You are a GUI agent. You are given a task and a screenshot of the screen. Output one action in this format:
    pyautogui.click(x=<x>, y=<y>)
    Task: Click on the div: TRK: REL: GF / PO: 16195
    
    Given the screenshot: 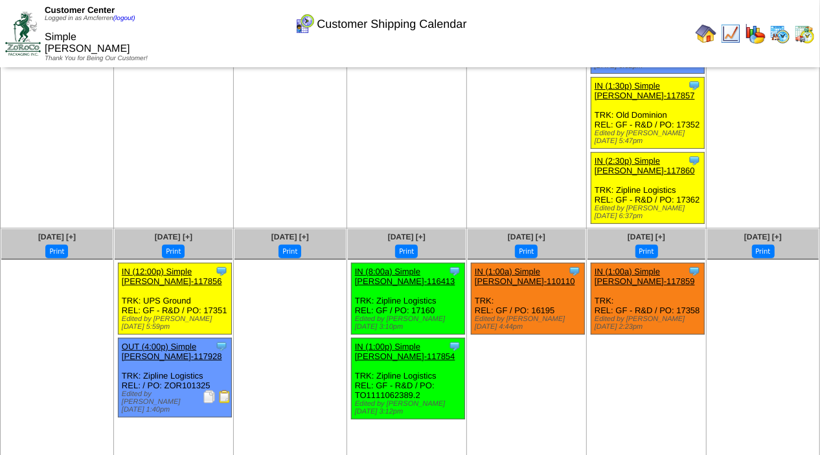 What is the action you would take?
    pyautogui.click(x=527, y=299)
    